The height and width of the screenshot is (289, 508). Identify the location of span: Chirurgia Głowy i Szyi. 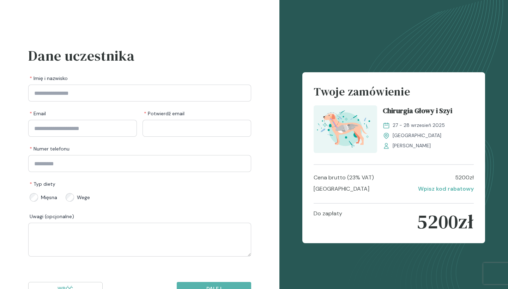
(418, 112).